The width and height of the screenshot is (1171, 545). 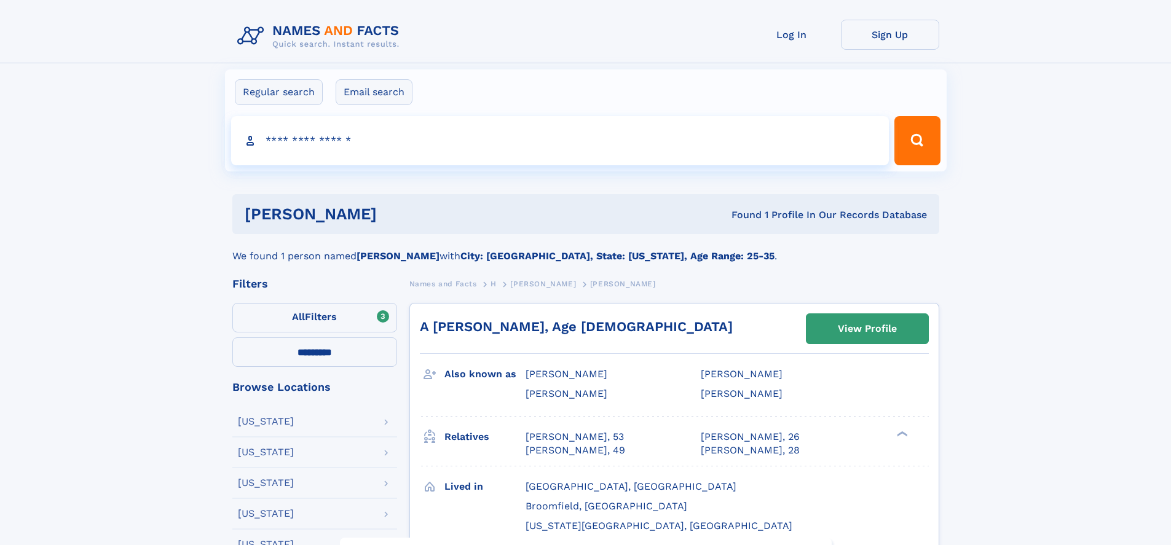 What do you see at coordinates (443, 283) in the screenshot?
I see `a: Names and Facts` at bounding box center [443, 283].